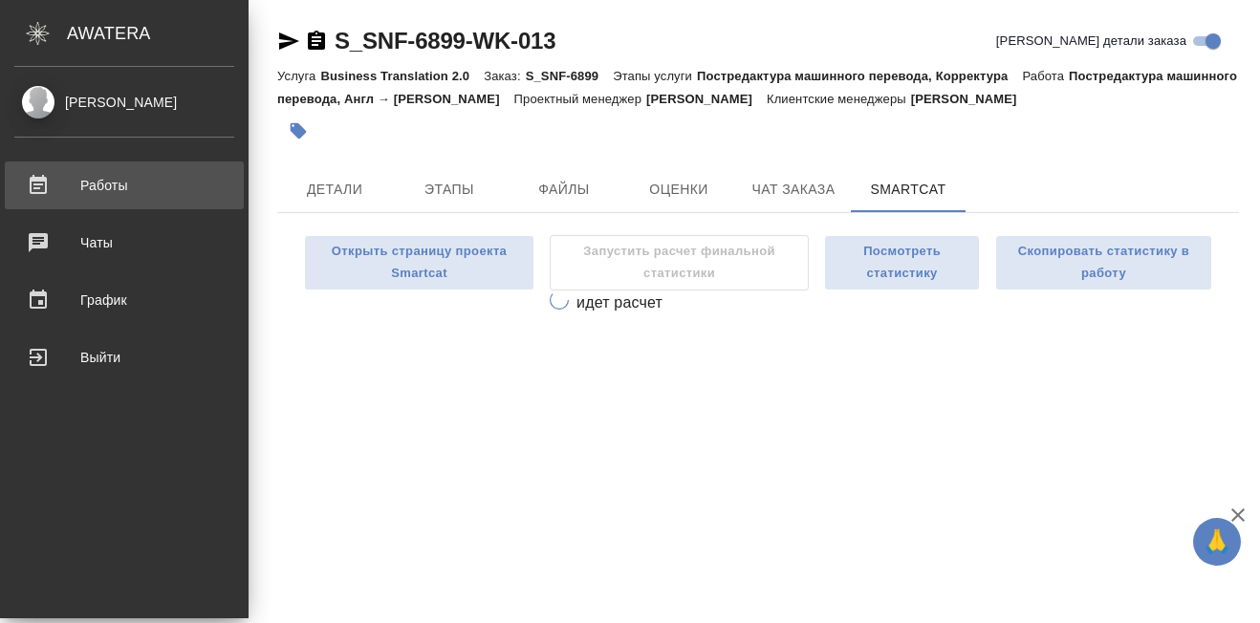 The width and height of the screenshot is (1260, 623). What do you see at coordinates (419, 263) in the screenshot?
I see `button: Открыть страницу проекта Smartcat` at bounding box center [419, 263].